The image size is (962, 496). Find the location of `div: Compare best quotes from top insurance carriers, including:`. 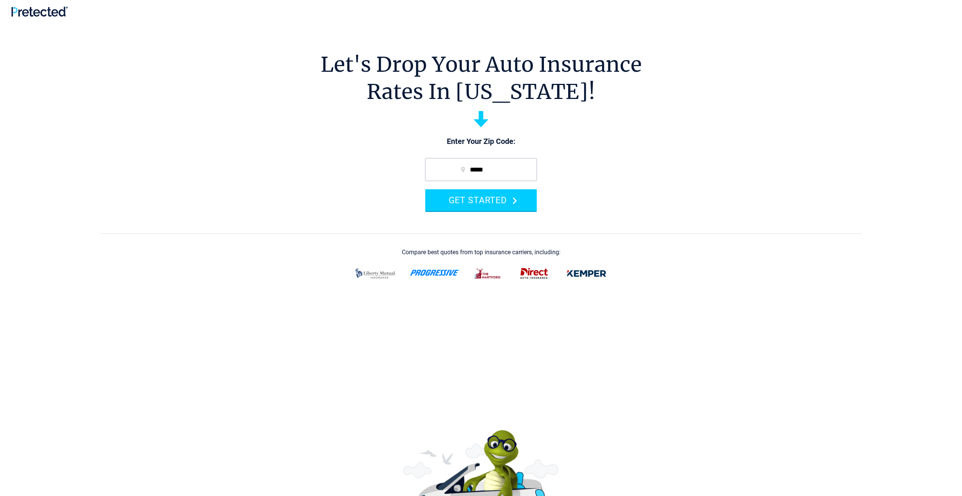

div: Compare best quotes from top insurance carriers, including: is located at coordinates (481, 253).